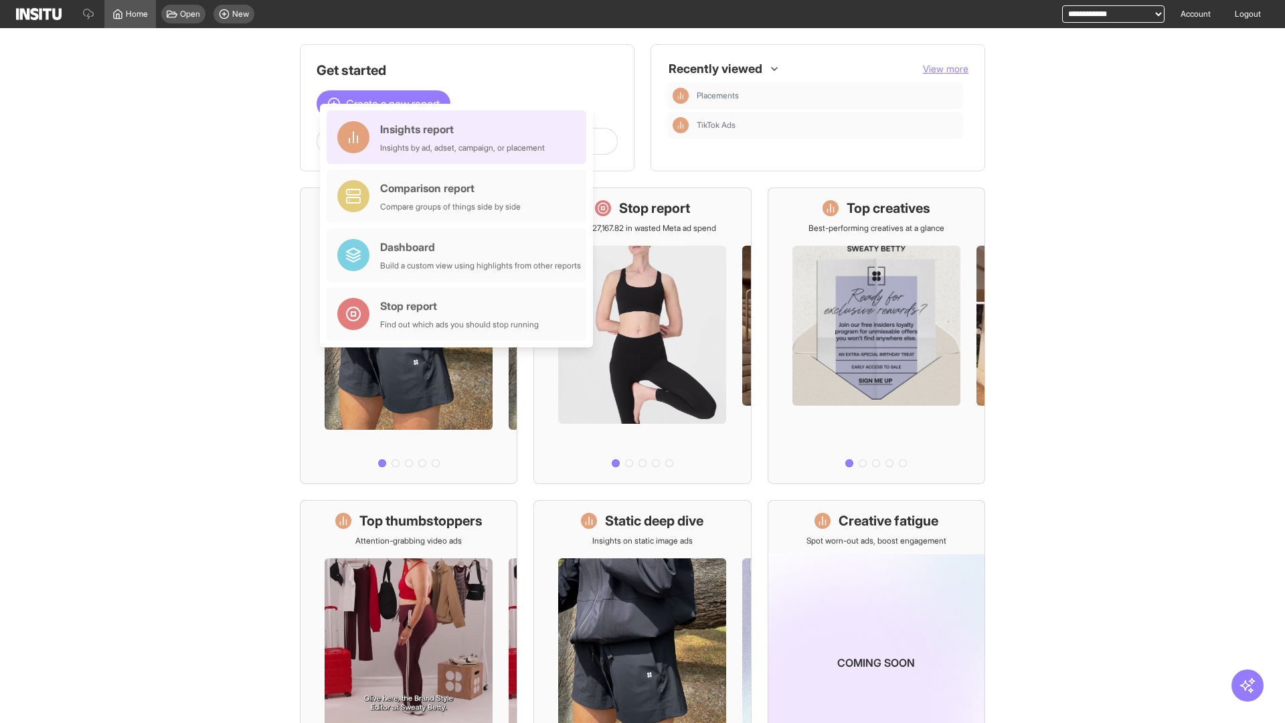  Describe the element at coordinates (642, 335) in the screenshot. I see `a: Stop reportSave £27,167.82 in wasted Meta ad spend` at that location.